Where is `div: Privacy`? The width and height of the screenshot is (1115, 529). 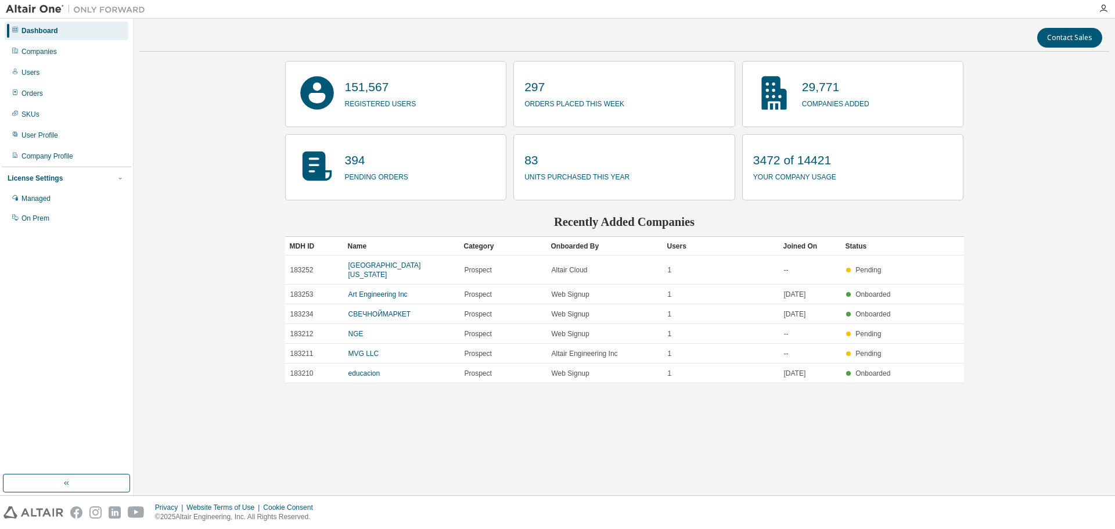
div: Privacy is located at coordinates (171, 507).